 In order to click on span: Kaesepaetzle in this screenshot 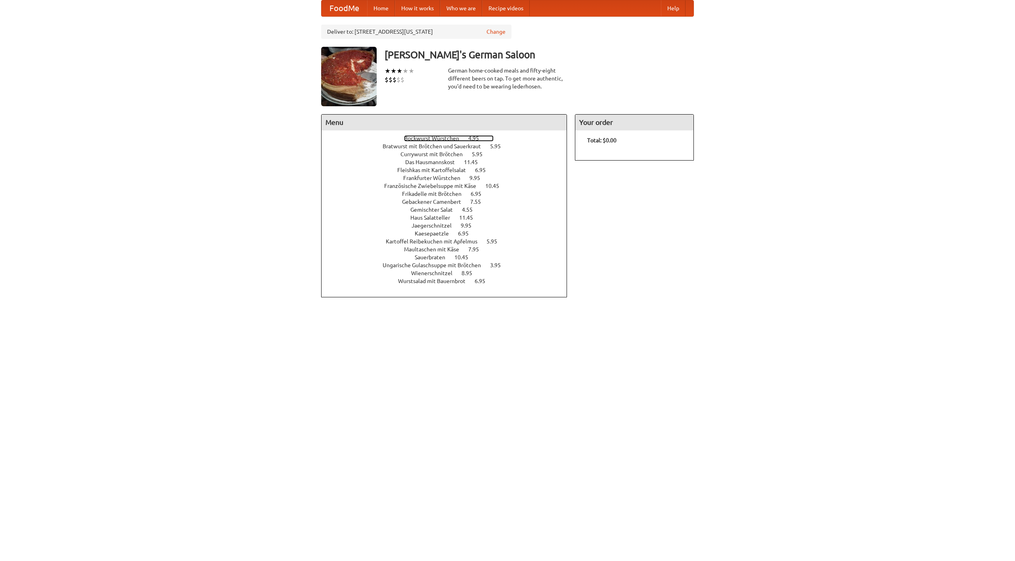, I will do `click(436, 234)`.